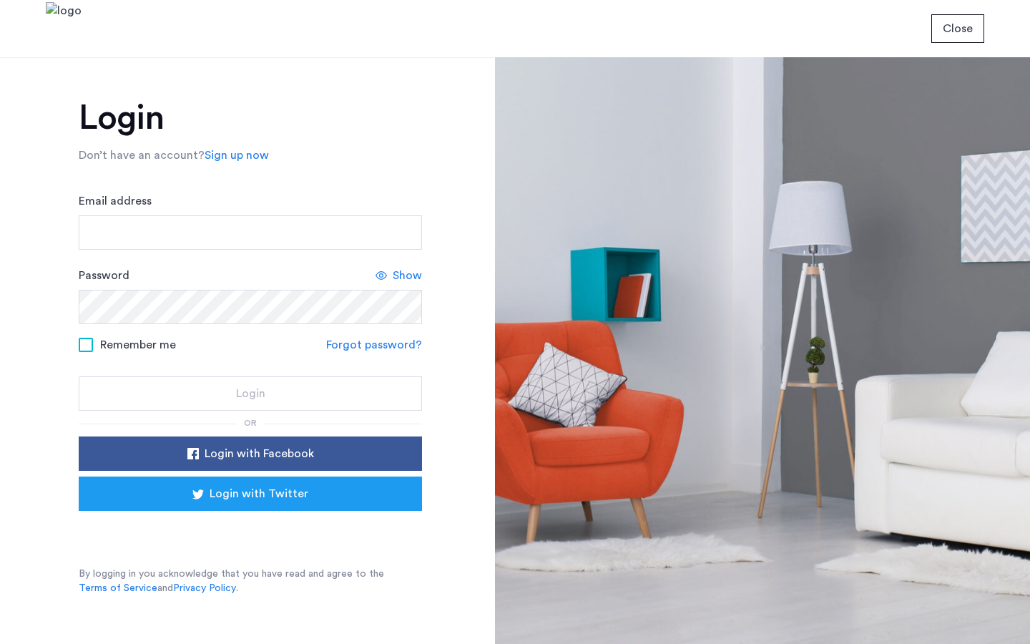 This screenshot has height=644, width=1030. Describe the element at coordinates (259, 453) in the screenshot. I see `span: Login with Facebook` at that location.